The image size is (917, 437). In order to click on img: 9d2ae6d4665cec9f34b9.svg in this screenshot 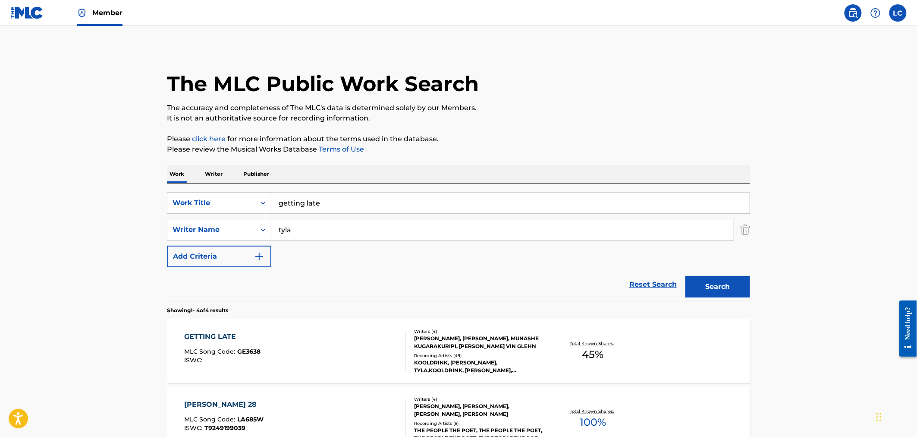, I will do `click(259, 256)`.